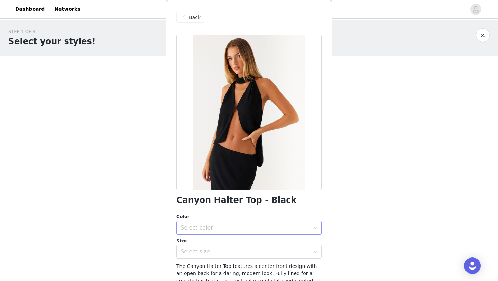  Describe the element at coordinates (236, 200) in the screenshot. I see `h1: Canyon Halter Top - Black` at that location.